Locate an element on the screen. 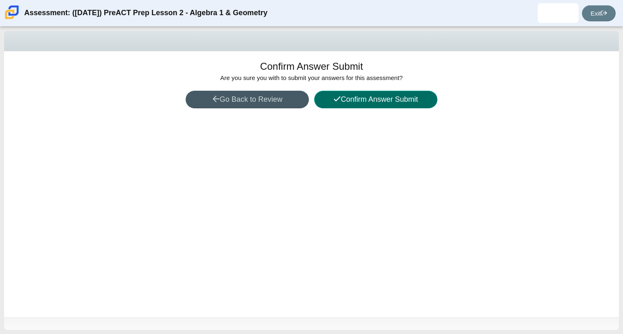  h1: Confirm Answer Submit is located at coordinates (311, 67).